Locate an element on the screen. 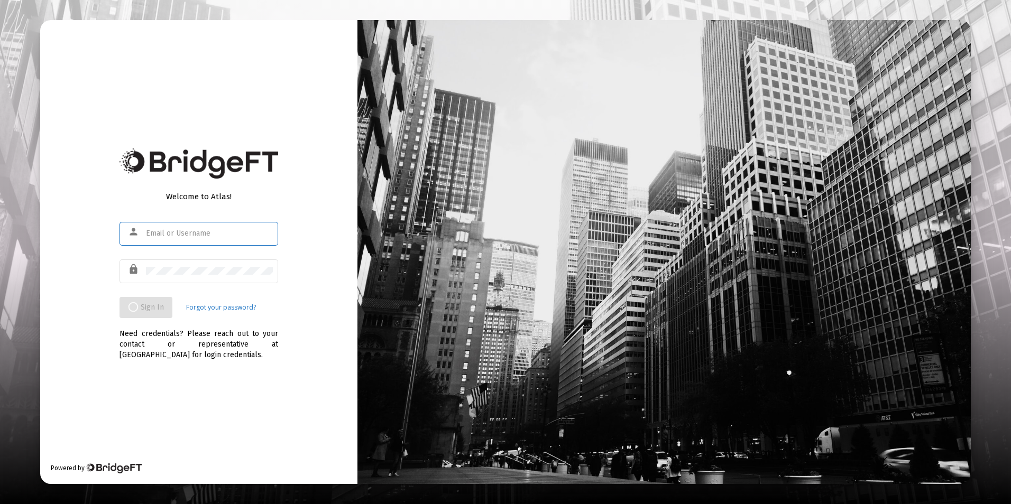 Image resolution: width=1011 pixels, height=504 pixels. mat-icon: person is located at coordinates (134, 232).